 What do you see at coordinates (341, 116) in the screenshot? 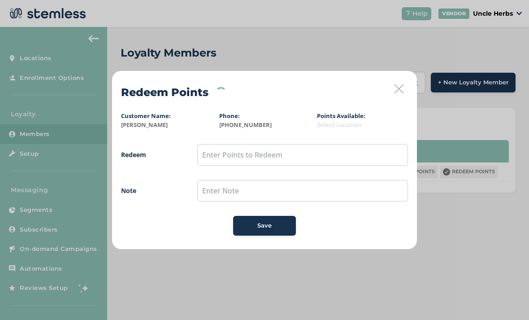
I see `label: Points Available:` at bounding box center [341, 116].